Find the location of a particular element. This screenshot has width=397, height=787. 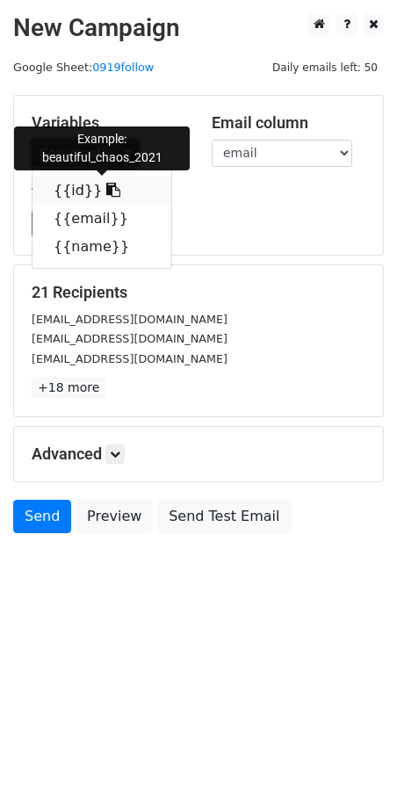

a: {{id}} is located at coordinates (102, 191).